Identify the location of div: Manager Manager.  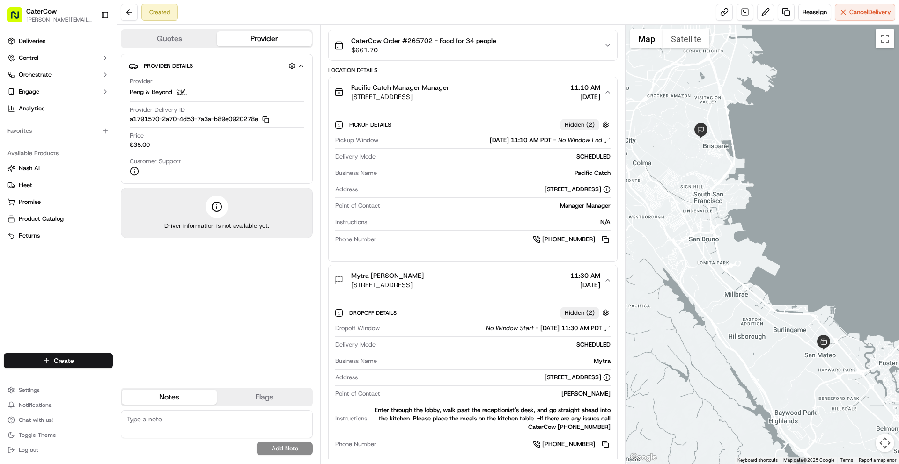
(497, 206).